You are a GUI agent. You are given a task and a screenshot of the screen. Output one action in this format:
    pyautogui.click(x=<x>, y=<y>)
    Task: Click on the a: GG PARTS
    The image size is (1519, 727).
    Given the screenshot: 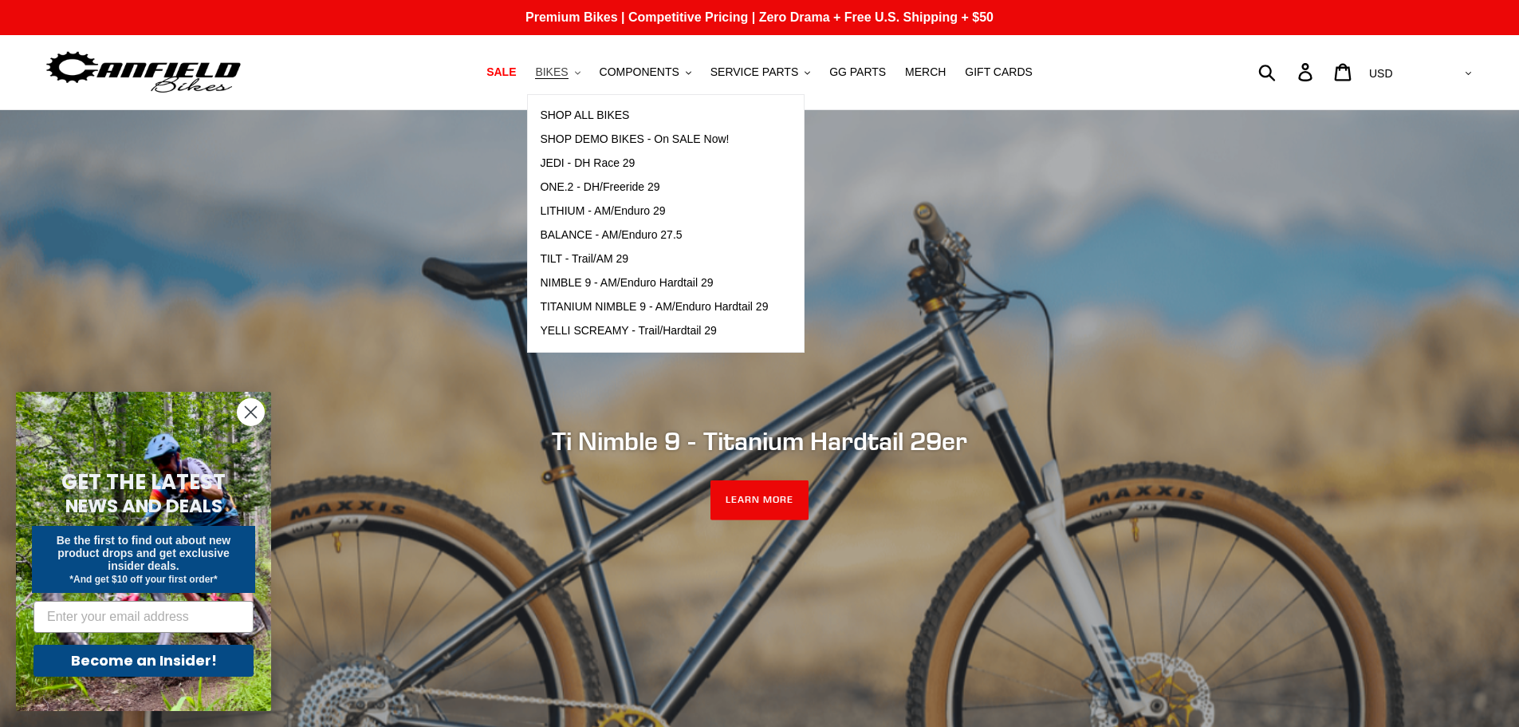 What is the action you would take?
    pyautogui.click(x=857, y=72)
    